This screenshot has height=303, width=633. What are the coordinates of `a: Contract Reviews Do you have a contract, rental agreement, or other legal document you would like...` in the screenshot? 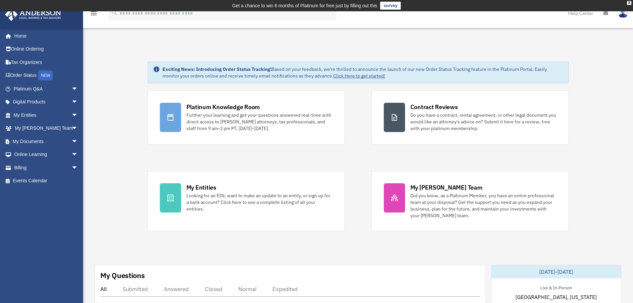 It's located at (470, 117).